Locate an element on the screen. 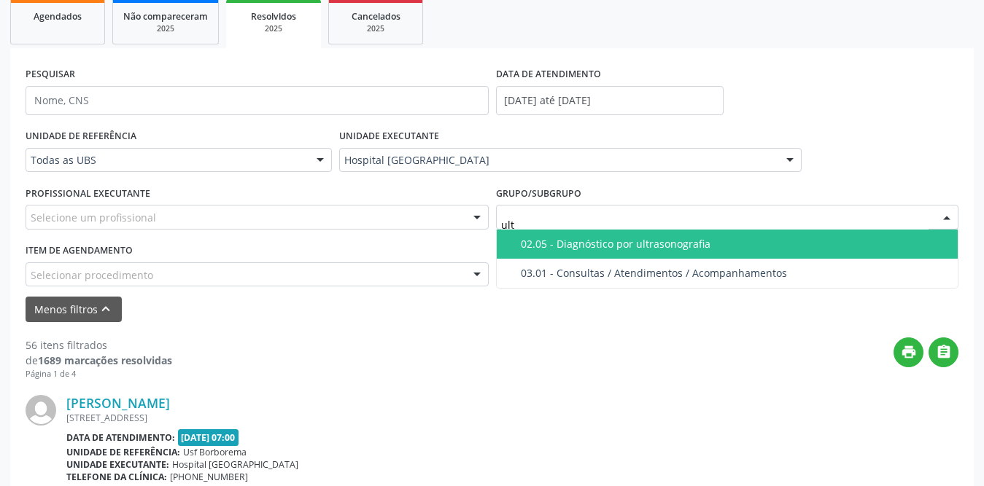 The width and height of the screenshot is (984, 486). span: Não compareceram is located at coordinates (166, 16).